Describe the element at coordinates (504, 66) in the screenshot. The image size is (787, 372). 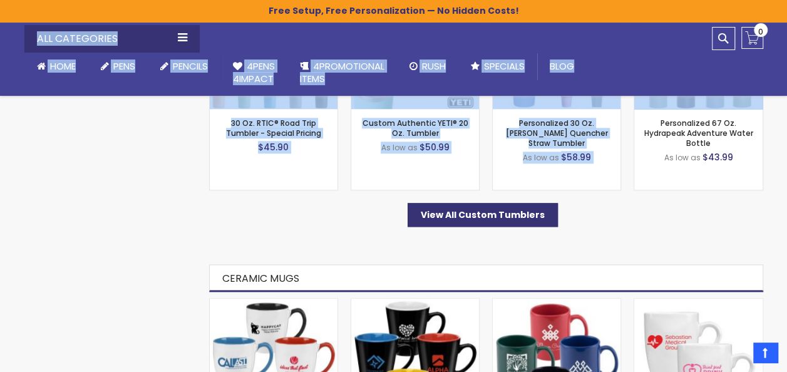
I see `span: Specials` at that location.